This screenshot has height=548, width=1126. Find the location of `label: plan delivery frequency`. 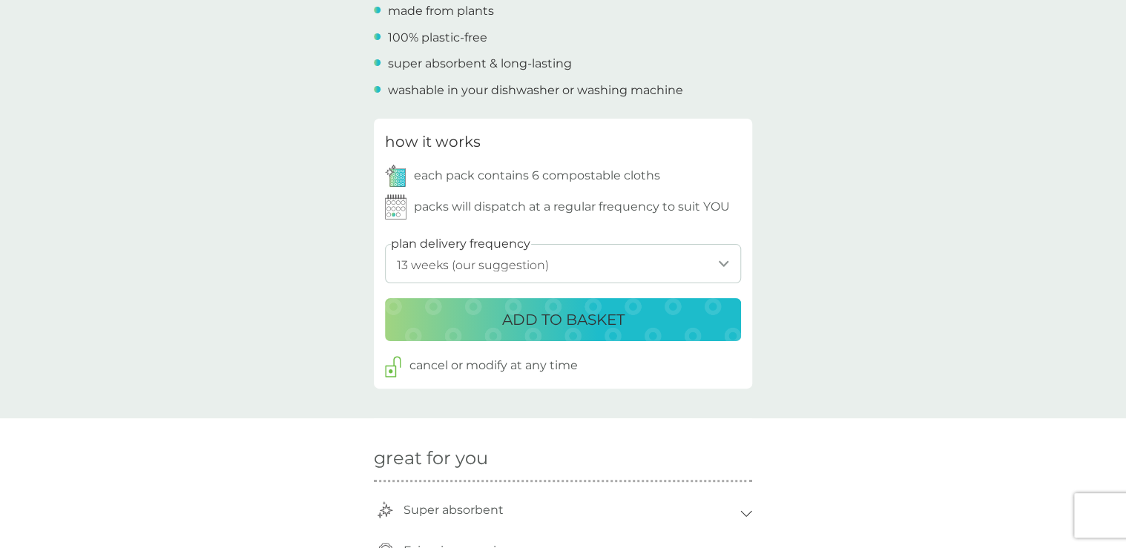

label: plan delivery frequency is located at coordinates (461, 244).